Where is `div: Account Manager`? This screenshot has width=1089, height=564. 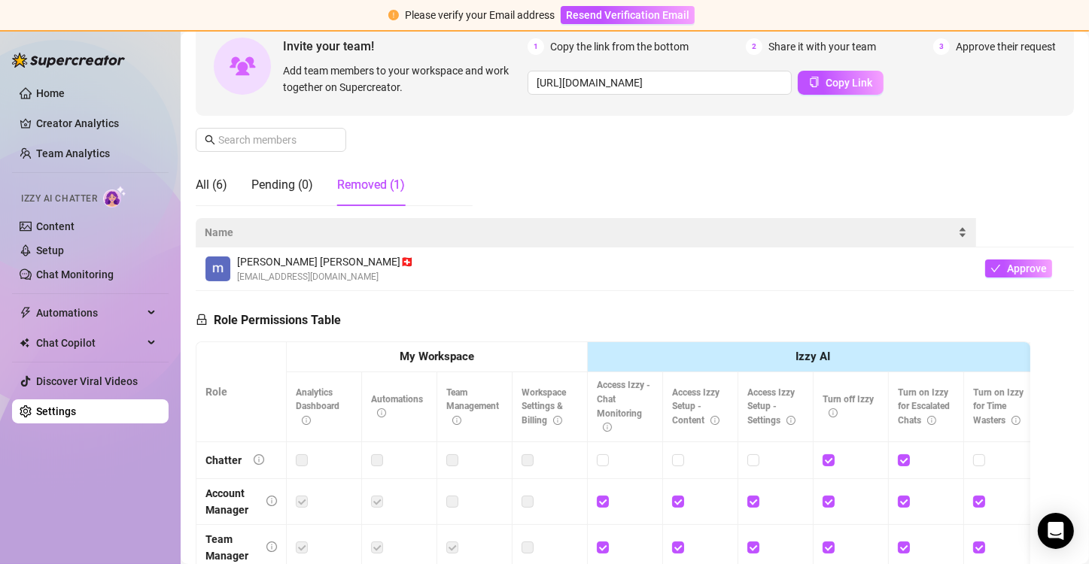 div: Account Manager is located at coordinates (230, 502).